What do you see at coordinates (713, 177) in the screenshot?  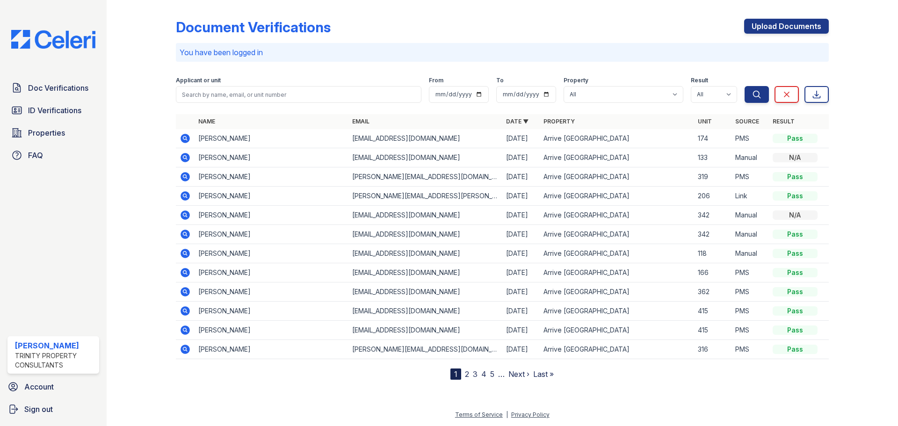 I see `td: 319` at bounding box center [713, 177].